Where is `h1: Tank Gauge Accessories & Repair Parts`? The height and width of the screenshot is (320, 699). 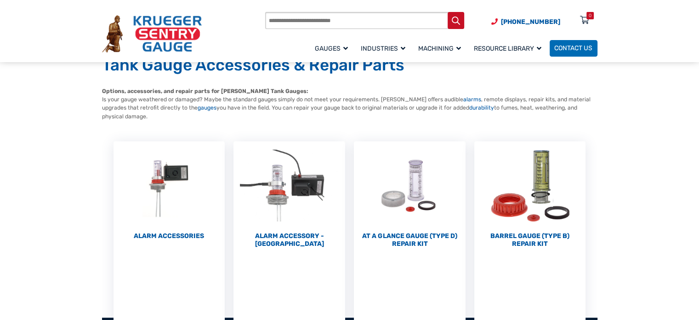 h1: Tank Gauge Accessories & Repair Parts is located at coordinates (350, 65).